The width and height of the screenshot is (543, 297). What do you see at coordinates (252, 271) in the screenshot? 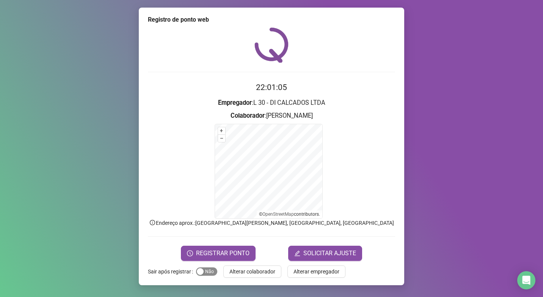
I see `button: Alterar colaborador` at bounding box center [252, 271].